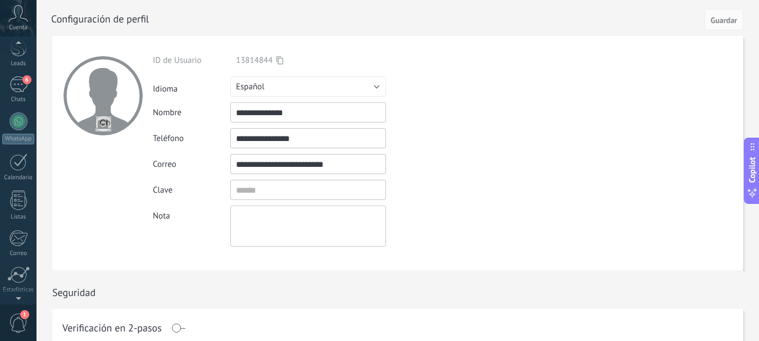 This screenshot has height=341, width=759. What do you see at coordinates (191, 213) in the screenshot?
I see `div: Nota` at bounding box center [191, 213].